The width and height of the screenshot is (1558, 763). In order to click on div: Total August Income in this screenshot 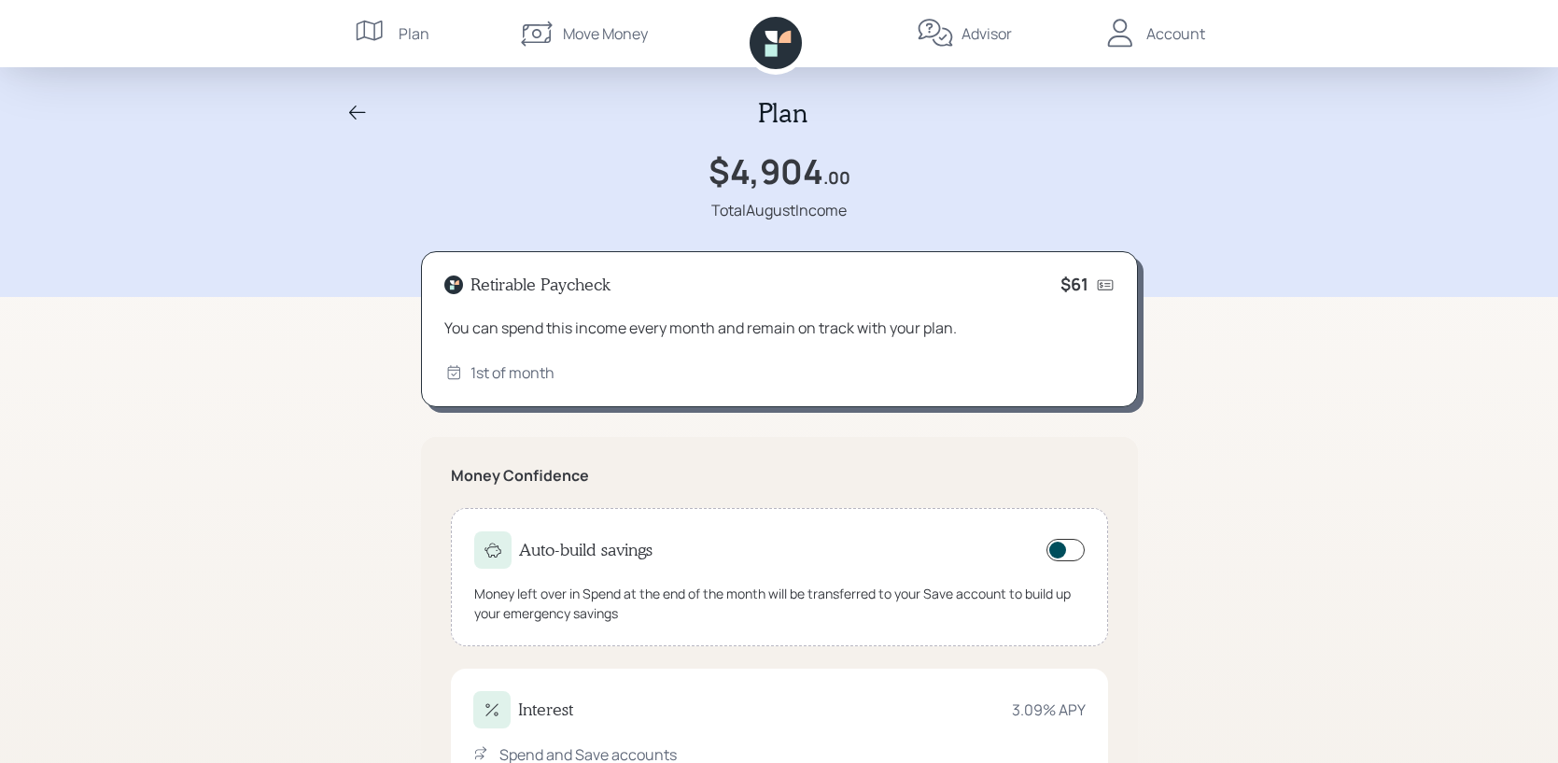, I will do `click(779, 210)`.